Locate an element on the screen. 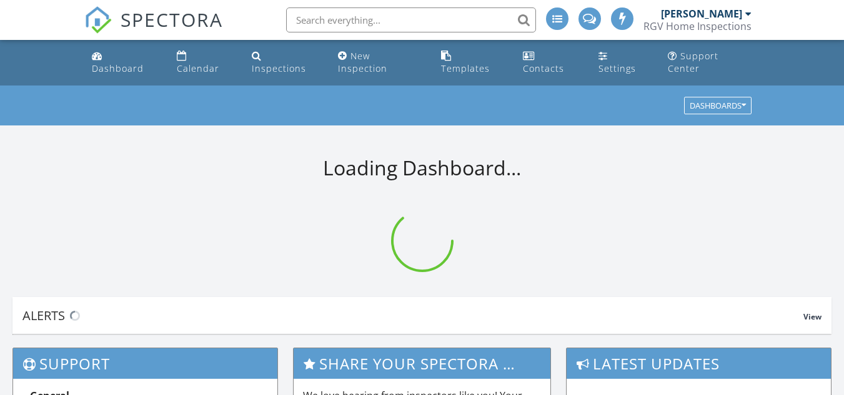 Image resolution: width=844 pixels, height=395 pixels. span: SPECTORA is located at coordinates (172, 19).